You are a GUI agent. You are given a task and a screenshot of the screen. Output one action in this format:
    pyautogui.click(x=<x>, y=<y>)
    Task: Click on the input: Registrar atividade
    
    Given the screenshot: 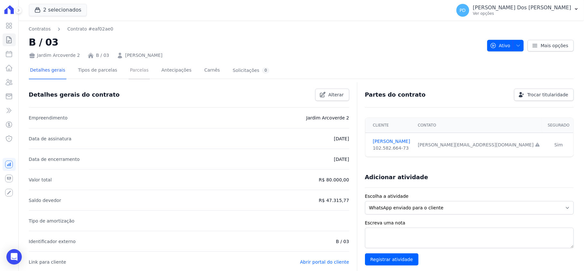 What is the action you would take?
    pyautogui.click(x=392, y=259)
    